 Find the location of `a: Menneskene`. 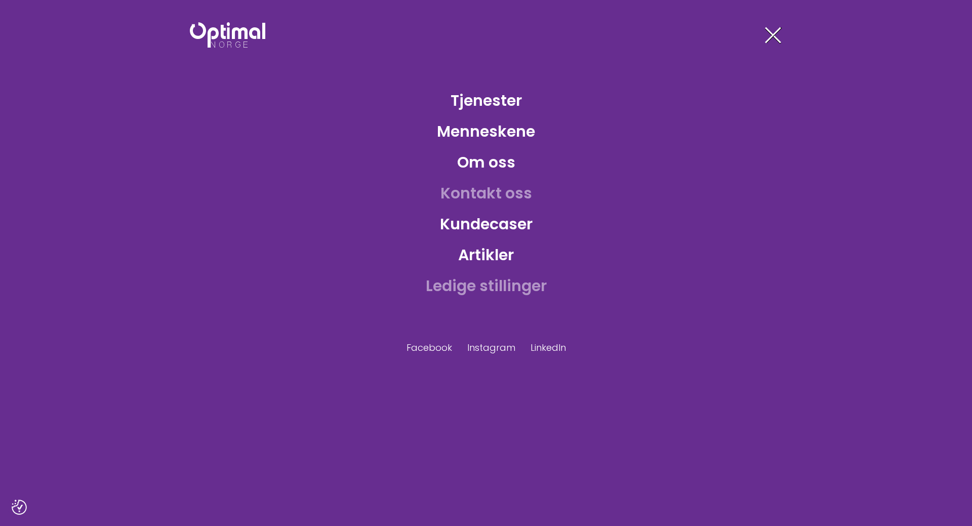

a: Menneskene is located at coordinates (486, 131).